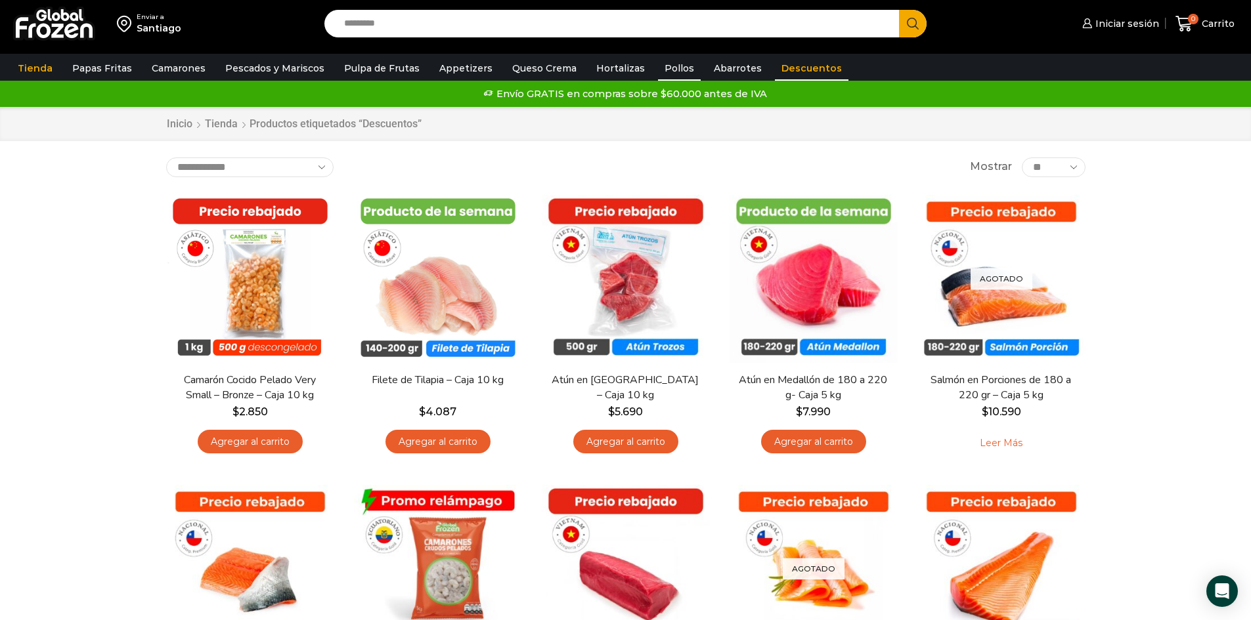  What do you see at coordinates (102, 68) in the screenshot?
I see `a: Papas Fritas` at bounding box center [102, 68].